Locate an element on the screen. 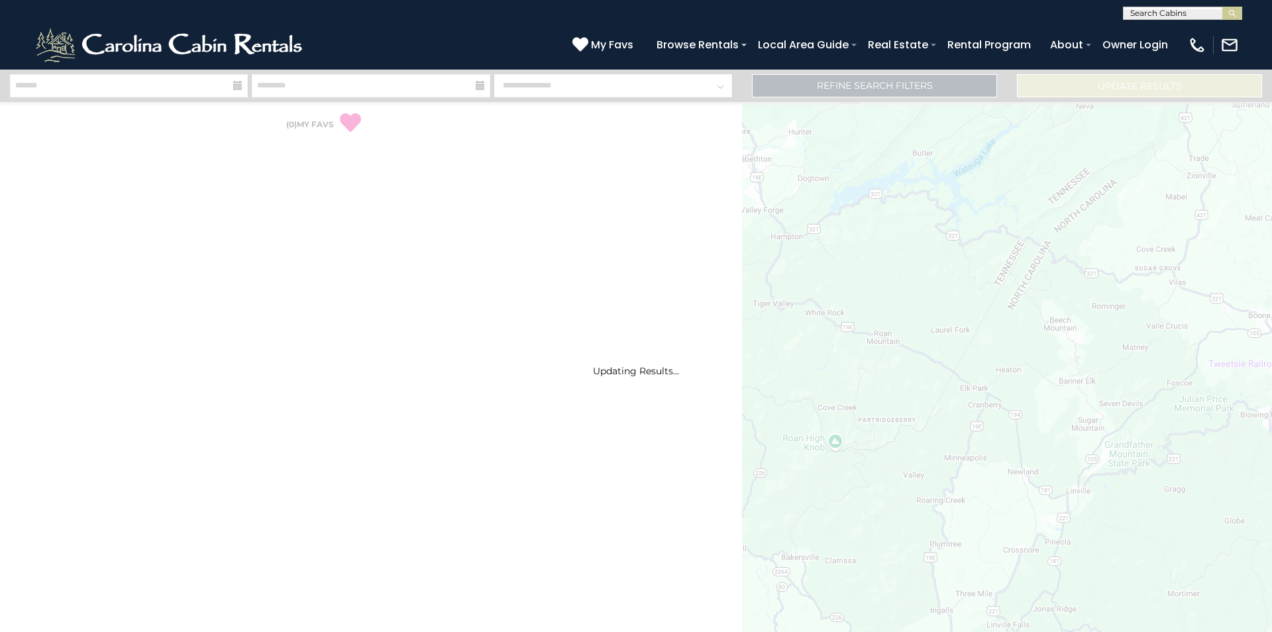  a: About is located at coordinates (1067, 44).